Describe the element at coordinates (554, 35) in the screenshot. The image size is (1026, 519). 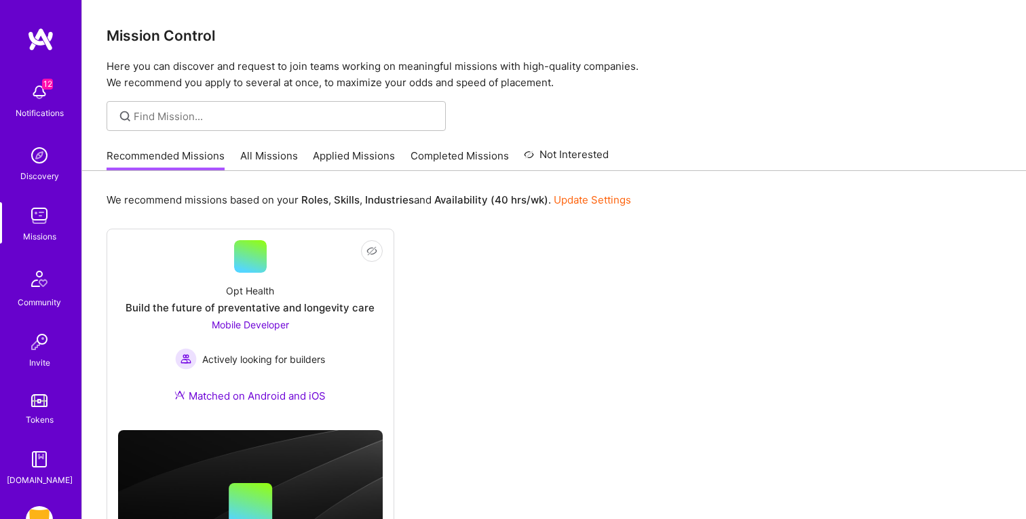
I see `h3: Mission Control` at that location.